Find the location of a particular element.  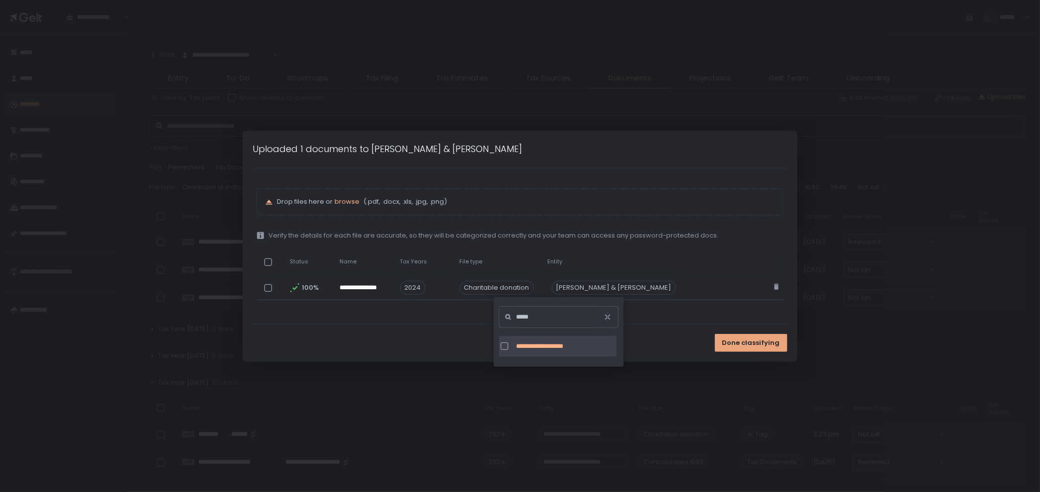

div: Charitable donation is located at coordinates (497, 288).